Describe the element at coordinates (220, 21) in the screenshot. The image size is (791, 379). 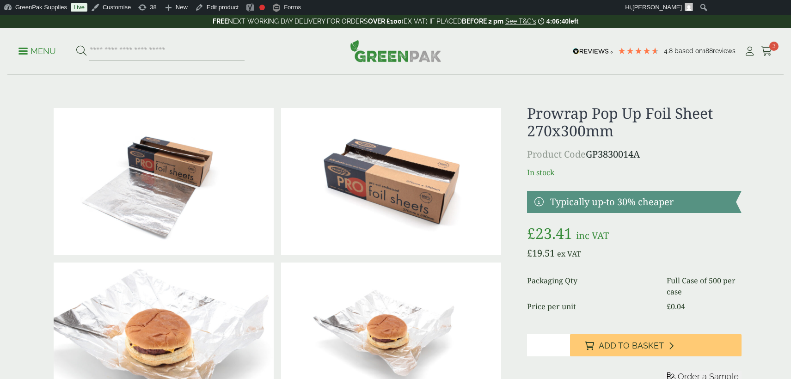
I see `strong: FREE` at that location.